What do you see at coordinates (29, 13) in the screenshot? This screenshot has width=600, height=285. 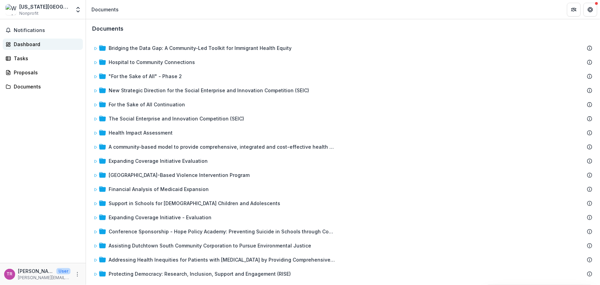 I see `span: Nonprofit` at bounding box center [29, 13].